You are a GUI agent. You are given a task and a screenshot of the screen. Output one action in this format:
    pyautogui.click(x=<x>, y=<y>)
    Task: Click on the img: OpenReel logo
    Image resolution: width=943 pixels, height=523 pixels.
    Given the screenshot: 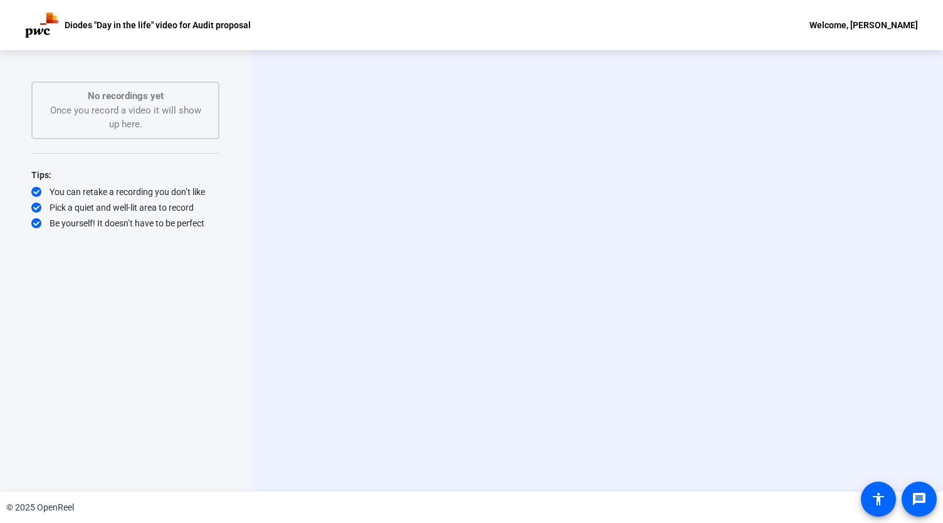 What is the action you would take?
    pyautogui.click(x=41, y=25)
    